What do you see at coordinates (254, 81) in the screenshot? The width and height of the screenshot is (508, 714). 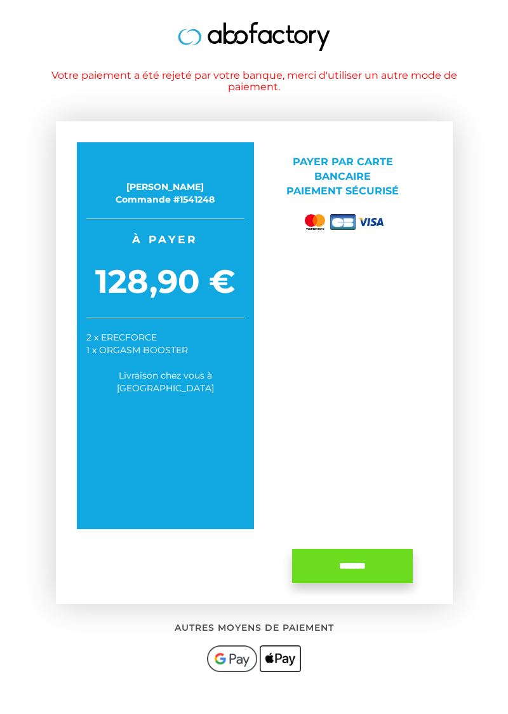 I see `h1: Votre paiement a été rejeté par votre banque, merci d'utiliser un autre mode de paiement.` at bounding box center [254, 81].